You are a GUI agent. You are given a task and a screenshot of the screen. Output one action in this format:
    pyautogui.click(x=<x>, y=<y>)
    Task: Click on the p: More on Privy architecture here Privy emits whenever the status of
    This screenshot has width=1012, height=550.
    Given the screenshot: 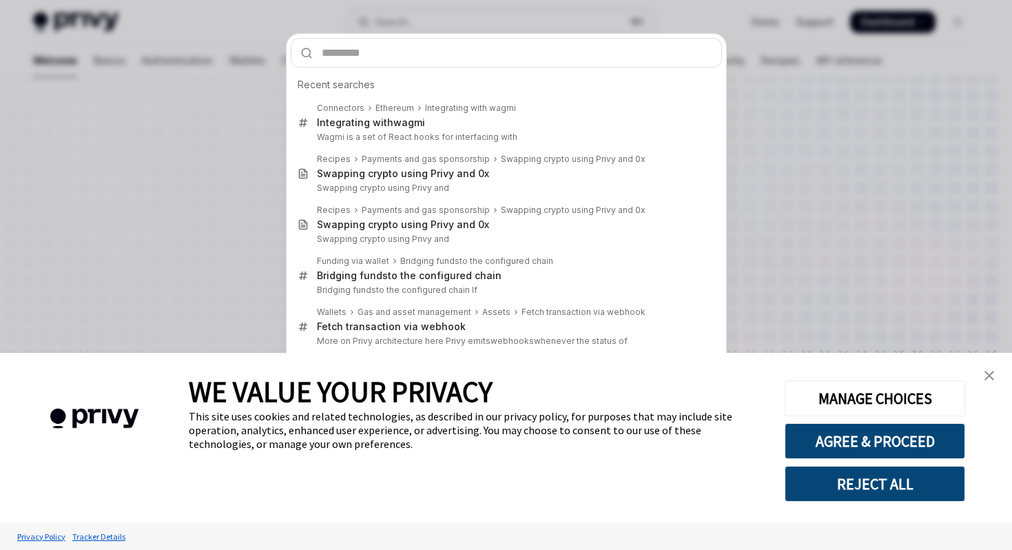 What is the action you would take?
    pyautogui.click(x=505, y=341)
    